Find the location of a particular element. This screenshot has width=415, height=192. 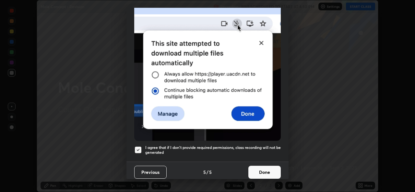

button: Previous is located at coordinates (150, 172).